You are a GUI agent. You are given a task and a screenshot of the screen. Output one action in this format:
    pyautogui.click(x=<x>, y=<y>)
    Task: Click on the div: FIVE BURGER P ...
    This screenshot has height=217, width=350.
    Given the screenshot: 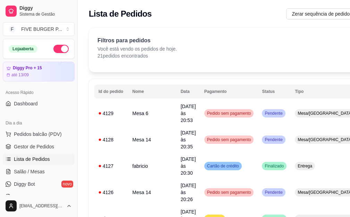 What is the action you would take?
    pyautogui.click(x=42, y=29)
    